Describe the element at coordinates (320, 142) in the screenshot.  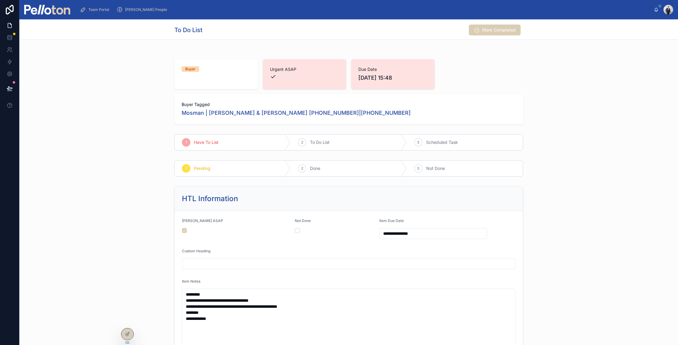
I see `span: To Do List` at that location.